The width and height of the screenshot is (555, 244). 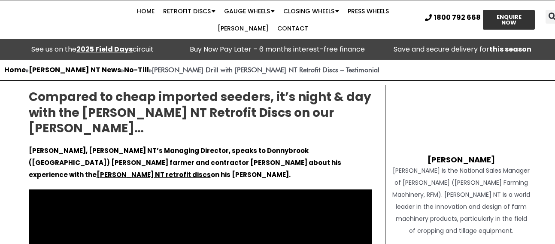 I want to click on nav: Menu, so click(x=263, y=20).